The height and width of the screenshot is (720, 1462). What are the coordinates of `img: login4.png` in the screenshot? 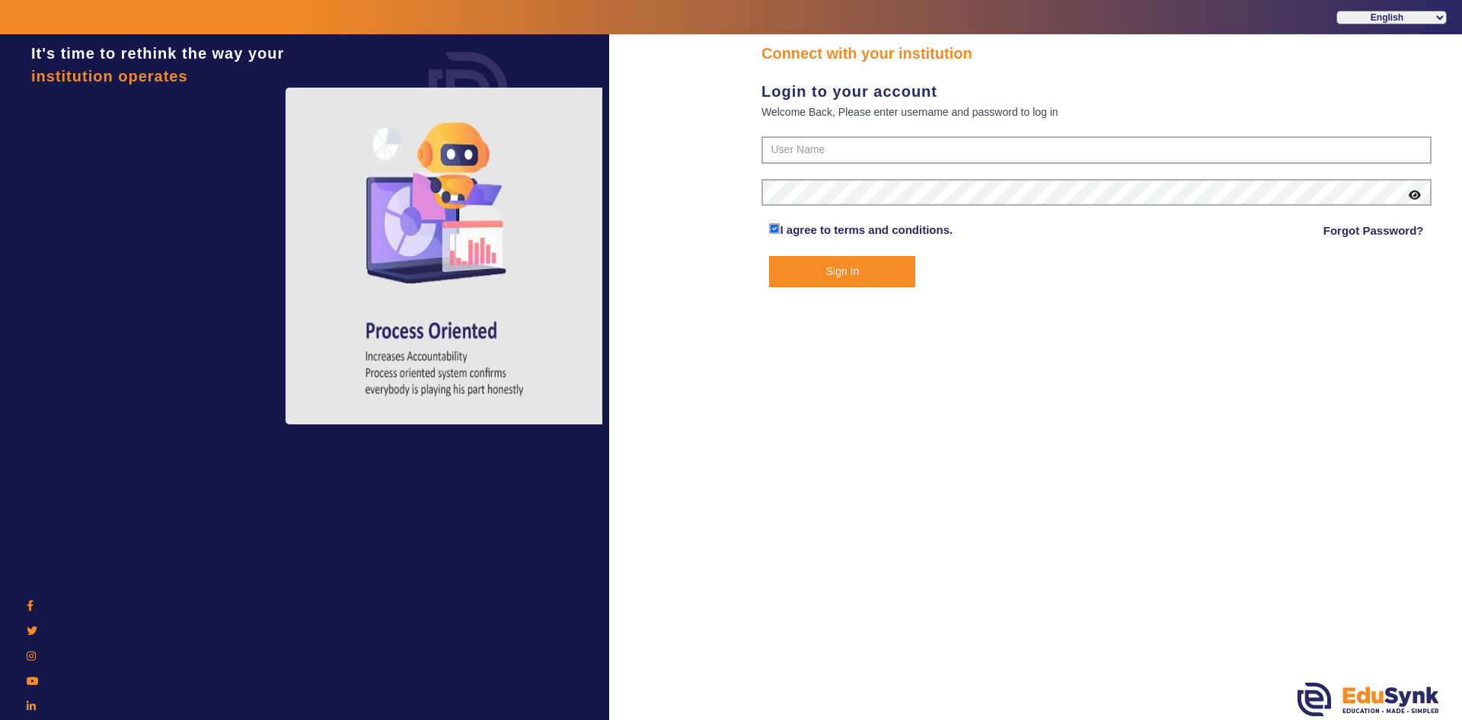 It's located at (446, 256).